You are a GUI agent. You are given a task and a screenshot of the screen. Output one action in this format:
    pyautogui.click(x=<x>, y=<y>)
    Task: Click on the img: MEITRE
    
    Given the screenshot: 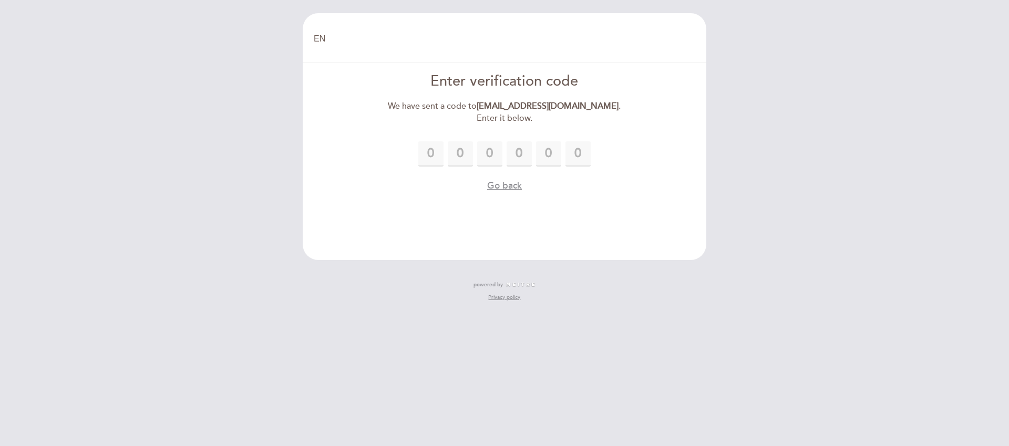 What is the action you would take?
    pyautogui.click(x=520, y=285)
    